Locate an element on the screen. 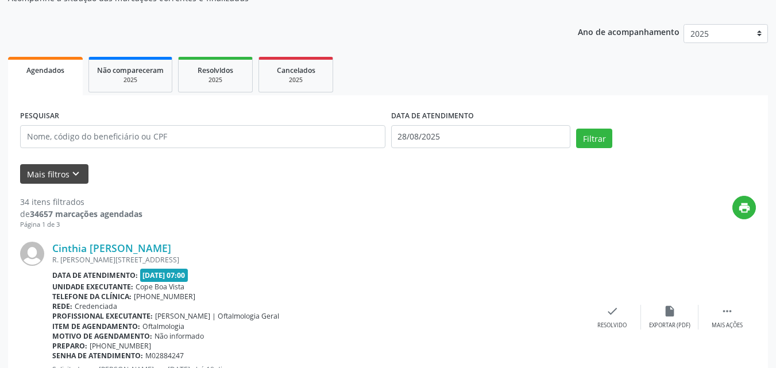 The image size is (776, 368). span: M02884247 is located at coordinates (164, 355).